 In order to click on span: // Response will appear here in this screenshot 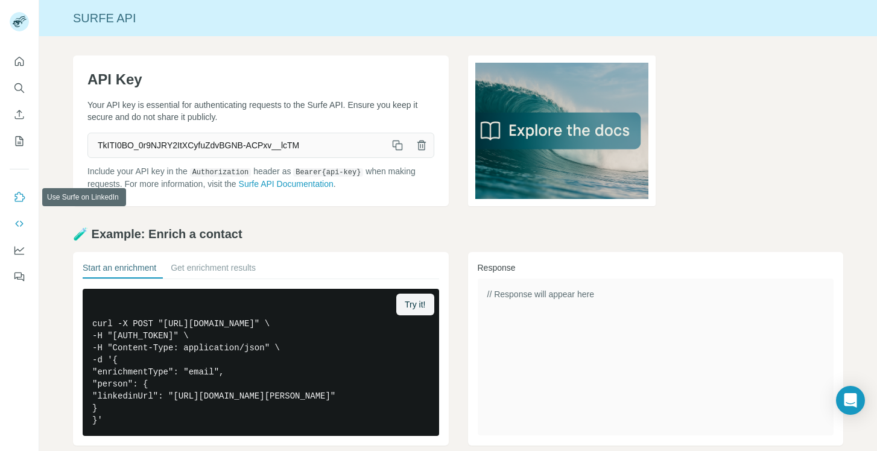, I will do `click(541, 294)`.